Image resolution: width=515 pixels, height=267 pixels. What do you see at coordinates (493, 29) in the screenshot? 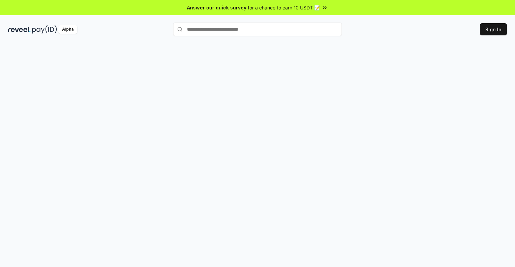
I see `button: Sign In` at bounding box center [493, 29].